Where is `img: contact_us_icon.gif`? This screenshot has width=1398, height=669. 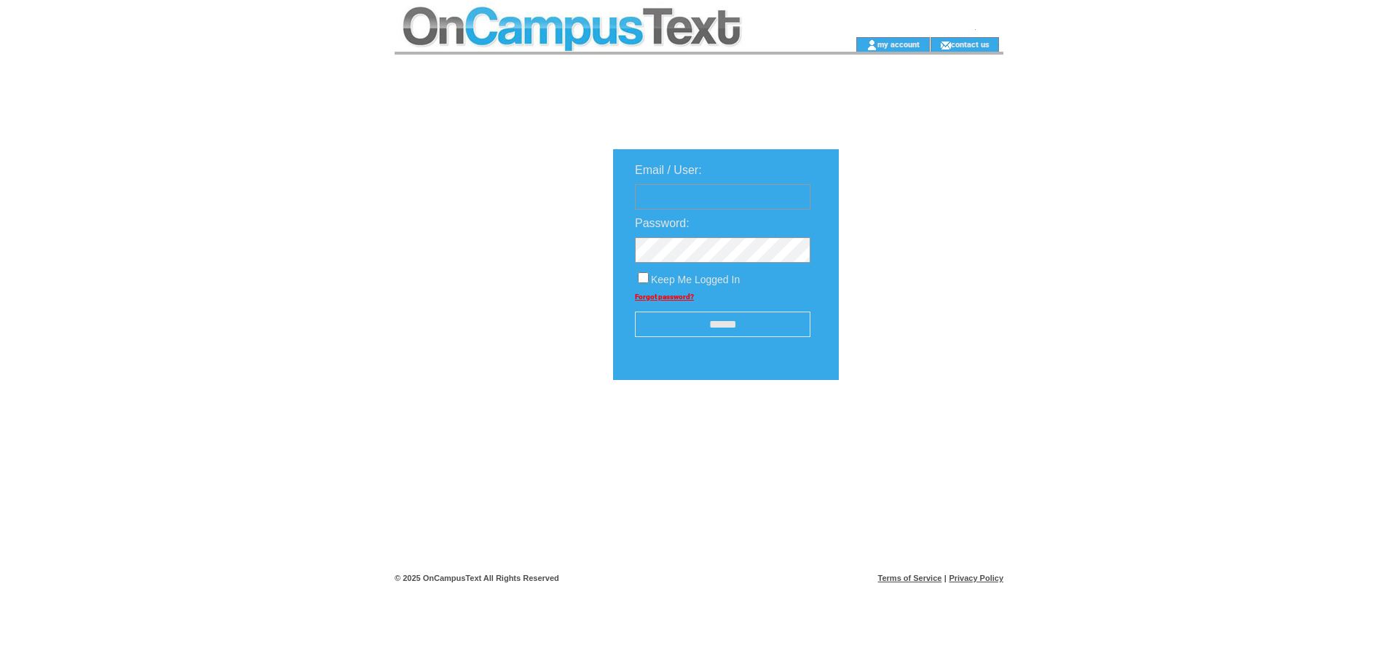
img: contact_us_icon.gif is located at coordinates (945, 45).